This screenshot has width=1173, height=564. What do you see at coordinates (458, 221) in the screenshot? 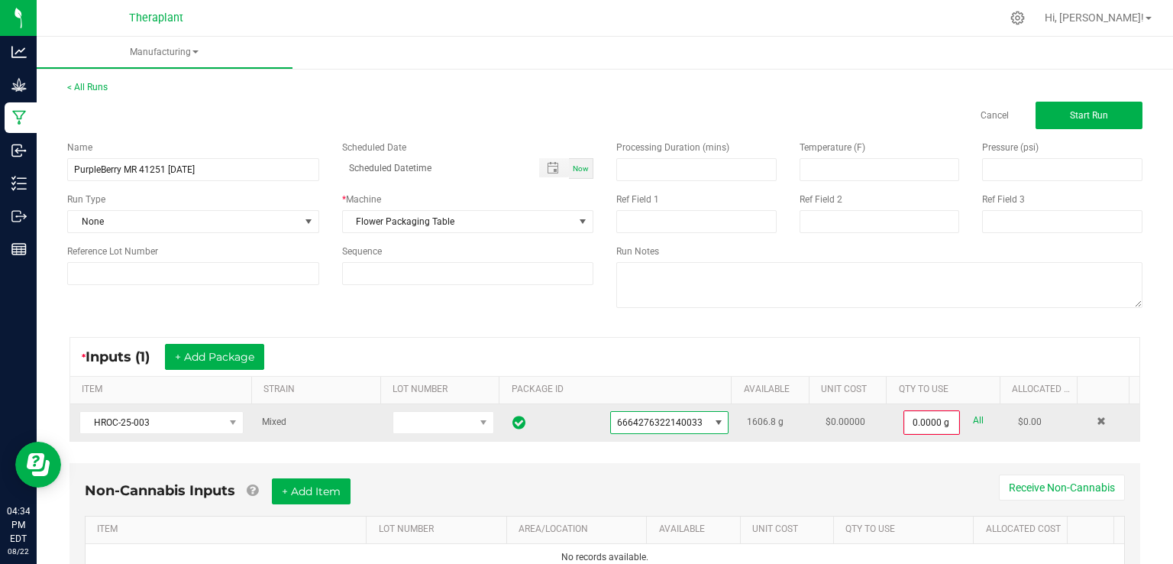
I see `span: Flower Packaging Table` at bounding box center [458, 221].